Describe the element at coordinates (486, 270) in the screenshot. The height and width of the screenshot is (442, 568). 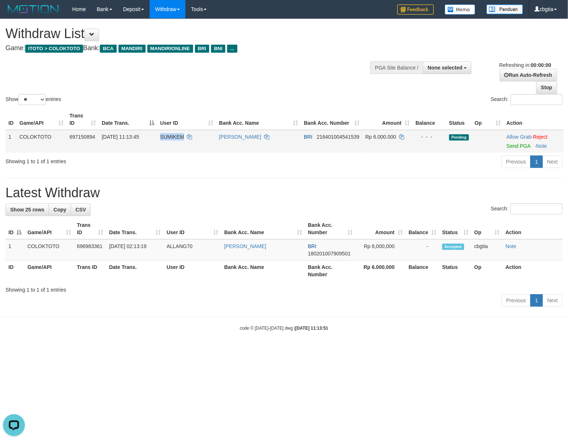
I see `th: Op` at that location.